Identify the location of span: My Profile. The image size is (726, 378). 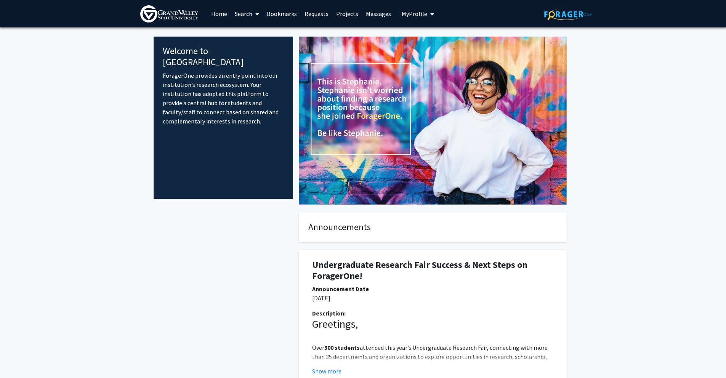
(414, 14).